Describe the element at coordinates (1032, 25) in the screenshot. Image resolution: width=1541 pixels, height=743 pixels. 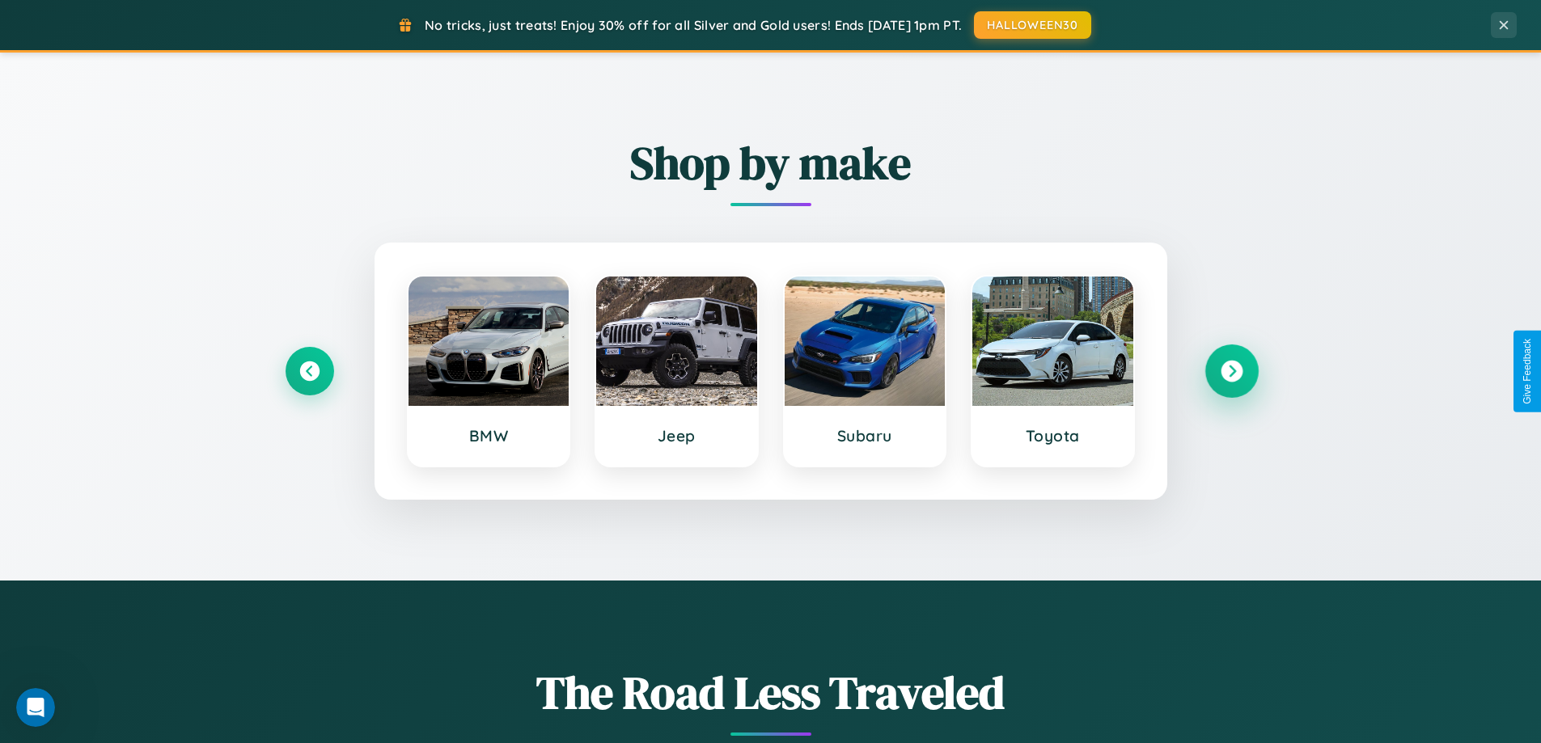
I see `button: HALLOWEEN30` at that location.